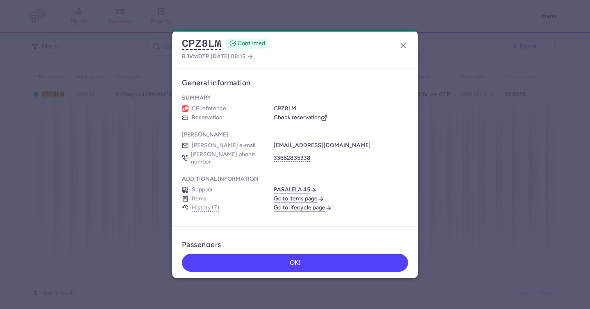  I want to click on a: Check reservation, so click(300, 118).